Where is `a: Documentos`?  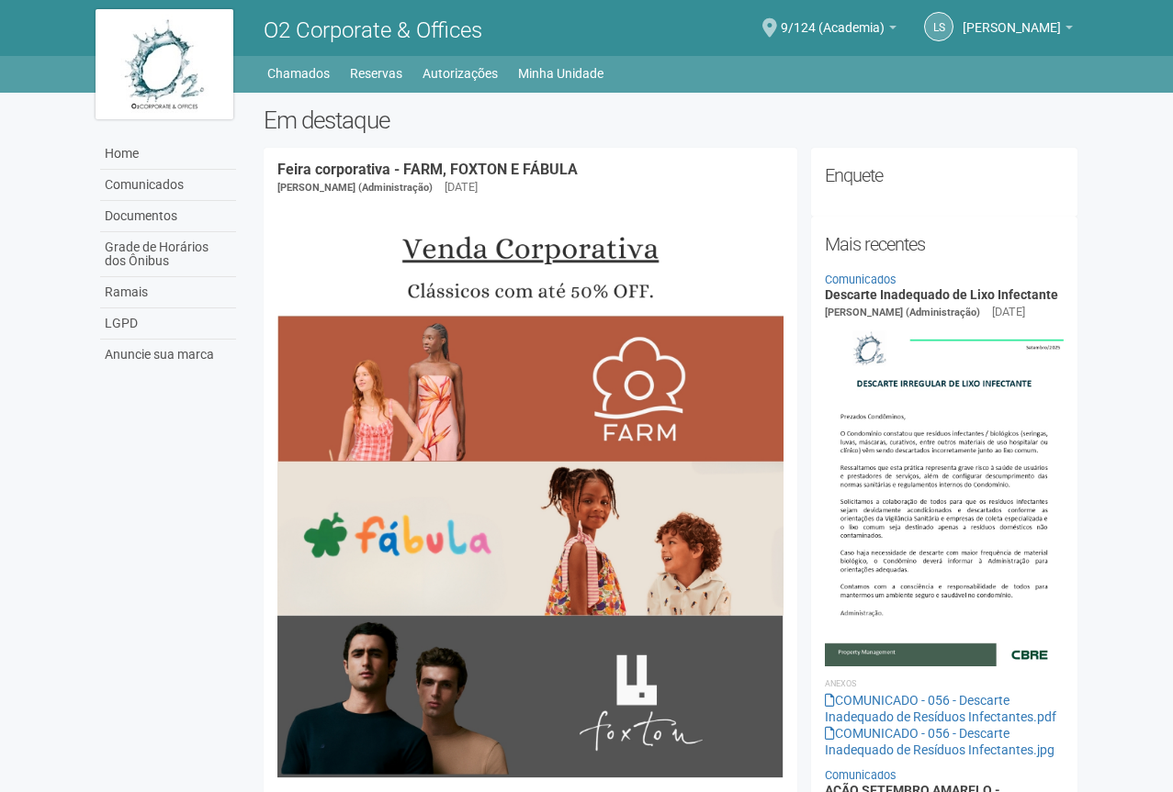
a: Documentos is located at coordinates (168, 217).